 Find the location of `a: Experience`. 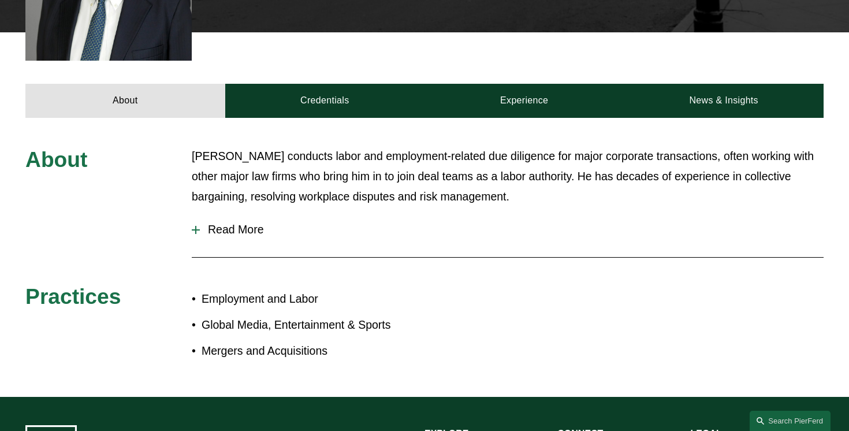

a: Experience is located at coordinates (524, 100).